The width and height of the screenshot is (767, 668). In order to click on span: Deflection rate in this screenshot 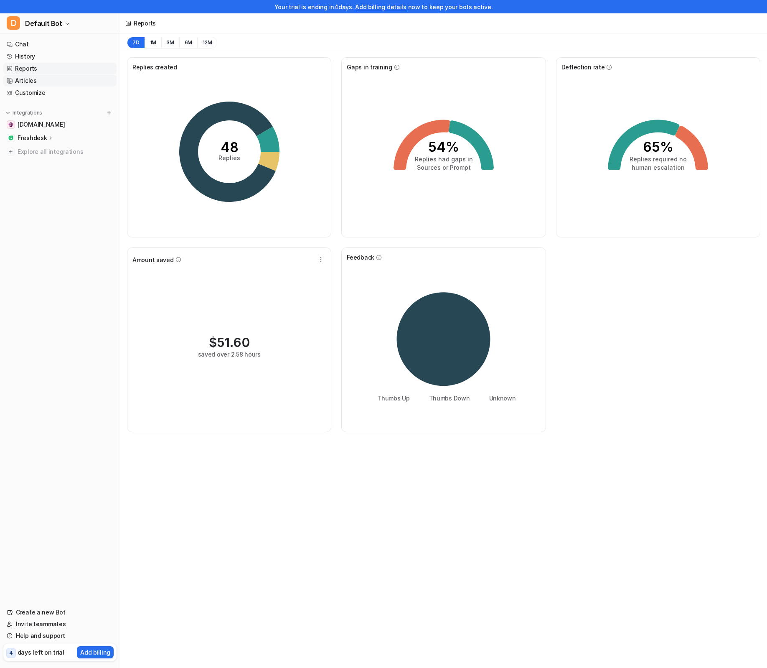, I will do `click(584, 67)`.